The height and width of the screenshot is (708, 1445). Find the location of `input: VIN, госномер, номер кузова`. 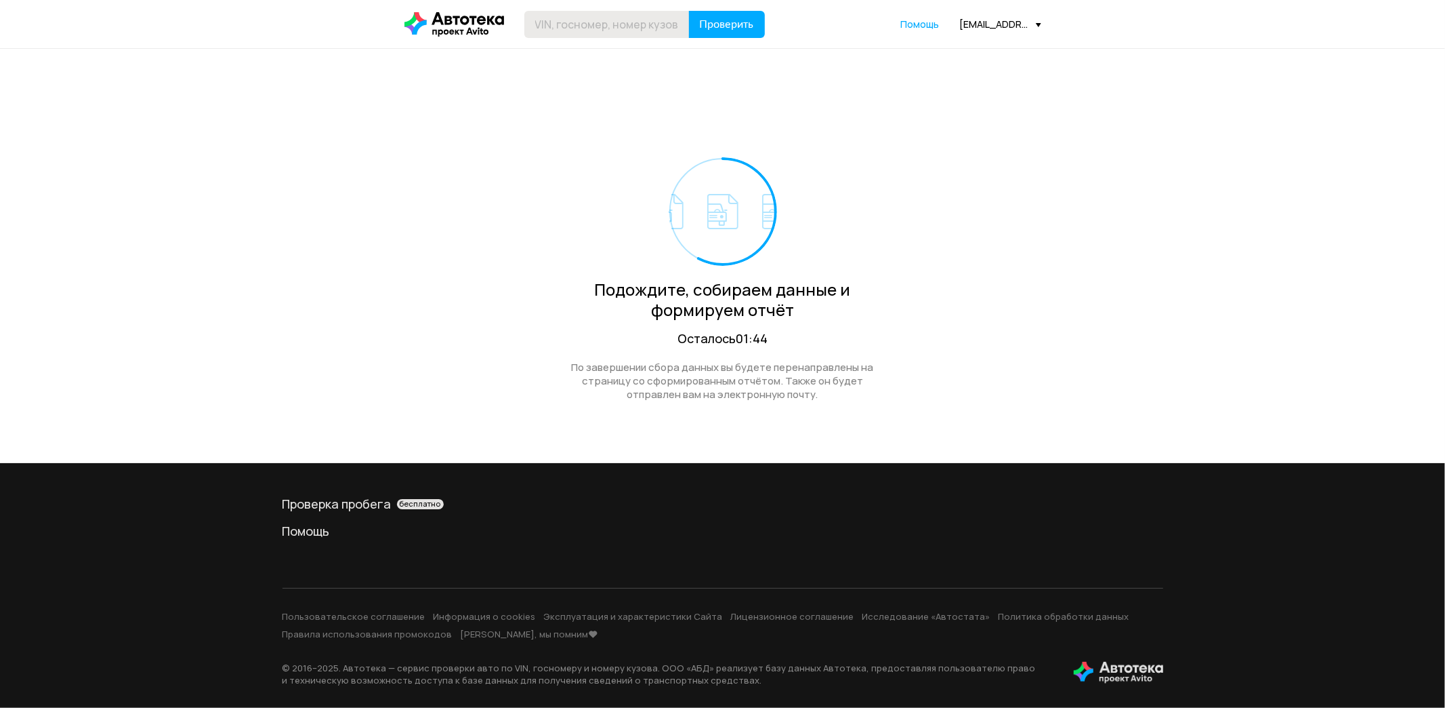

input: VIN, госномер, номер кузова is located at coordinates (607, 24).